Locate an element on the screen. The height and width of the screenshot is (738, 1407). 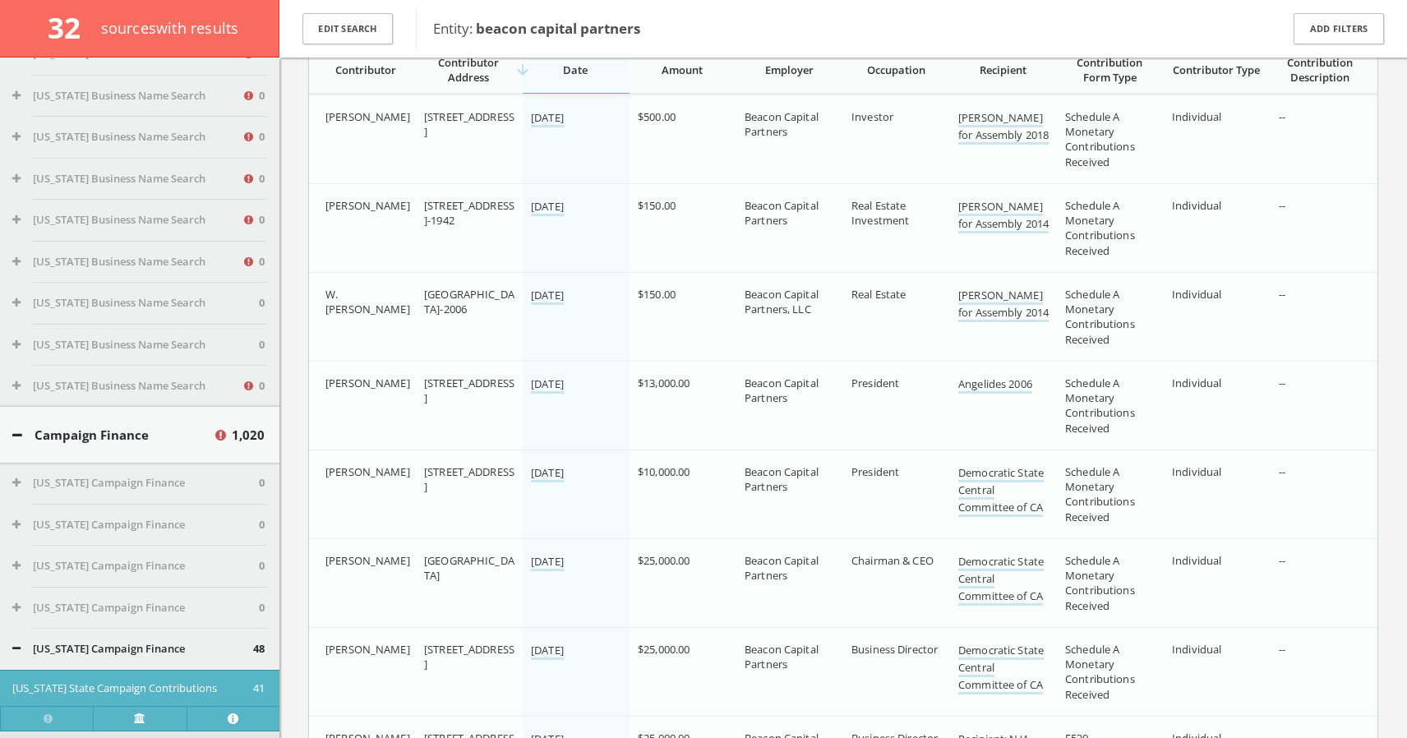
button: Edit Search is located at coordinates (348, 29).